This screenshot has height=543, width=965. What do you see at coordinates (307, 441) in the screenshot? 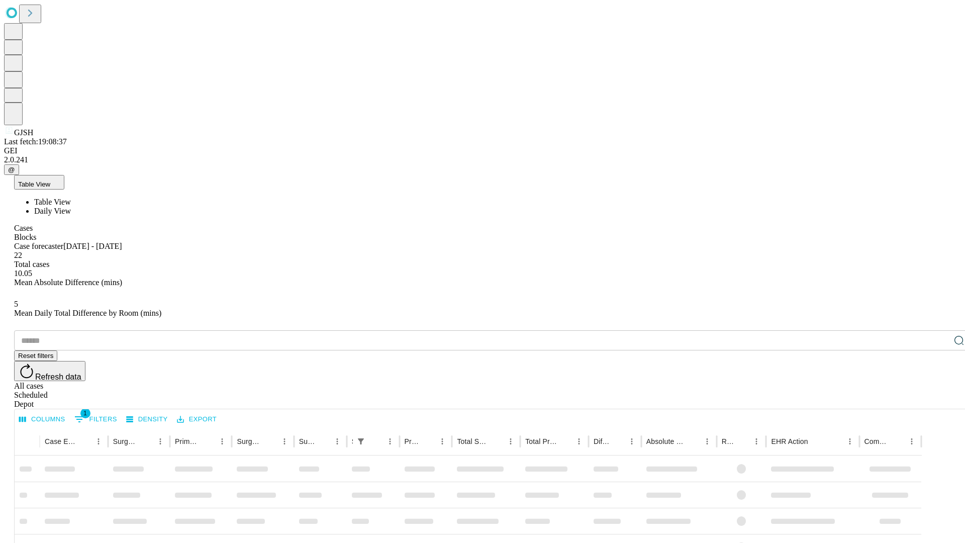
I see `div: Surgery Date` at bounding box center [307, 441].